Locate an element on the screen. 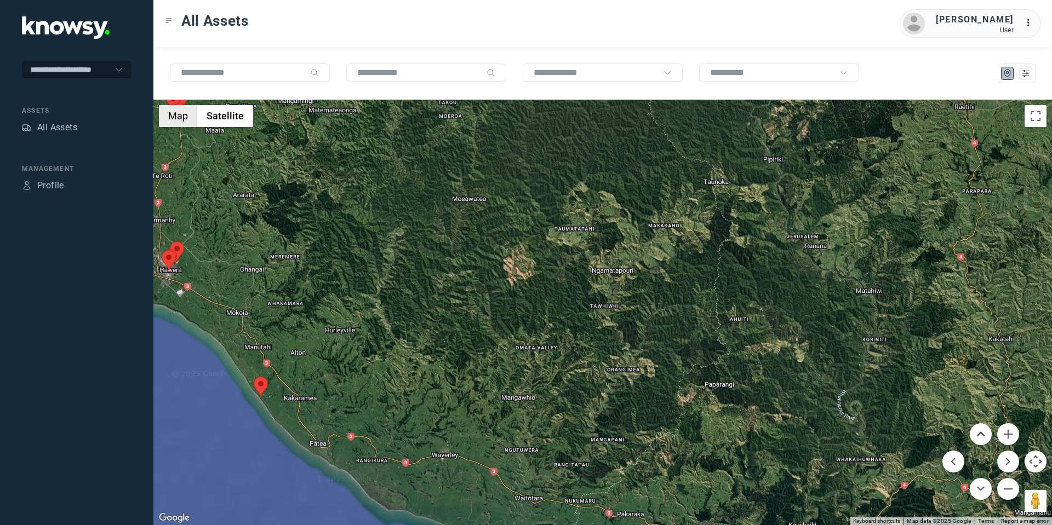 This screenshot has height=525, width=1052. button: Zoom in is located at coordinates (1008, 434).